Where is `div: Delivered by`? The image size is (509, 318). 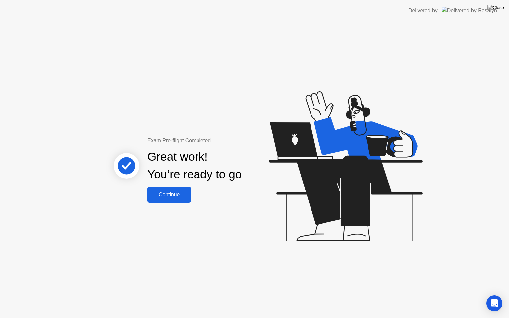 div: Delivered by is located at coordinates (423, 11).